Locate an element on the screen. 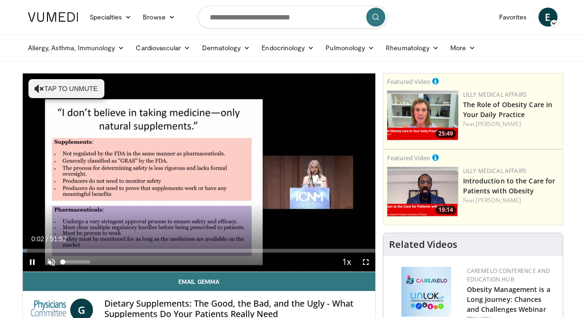 Image resolution: width=585 pixels, height=318 pixels. button: Unmute is located at coordinates (51, 262).